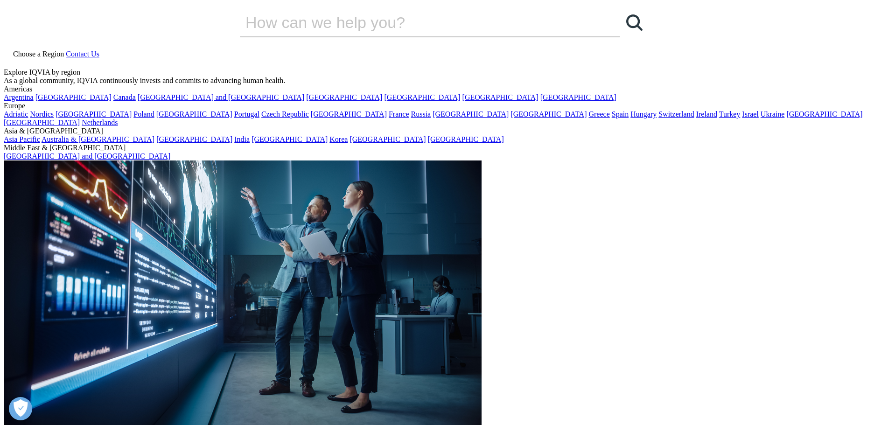  What do you see at coordinates (444, 106) in the screenshot?
I see `div: Europe` at bounding box center [444, 106].